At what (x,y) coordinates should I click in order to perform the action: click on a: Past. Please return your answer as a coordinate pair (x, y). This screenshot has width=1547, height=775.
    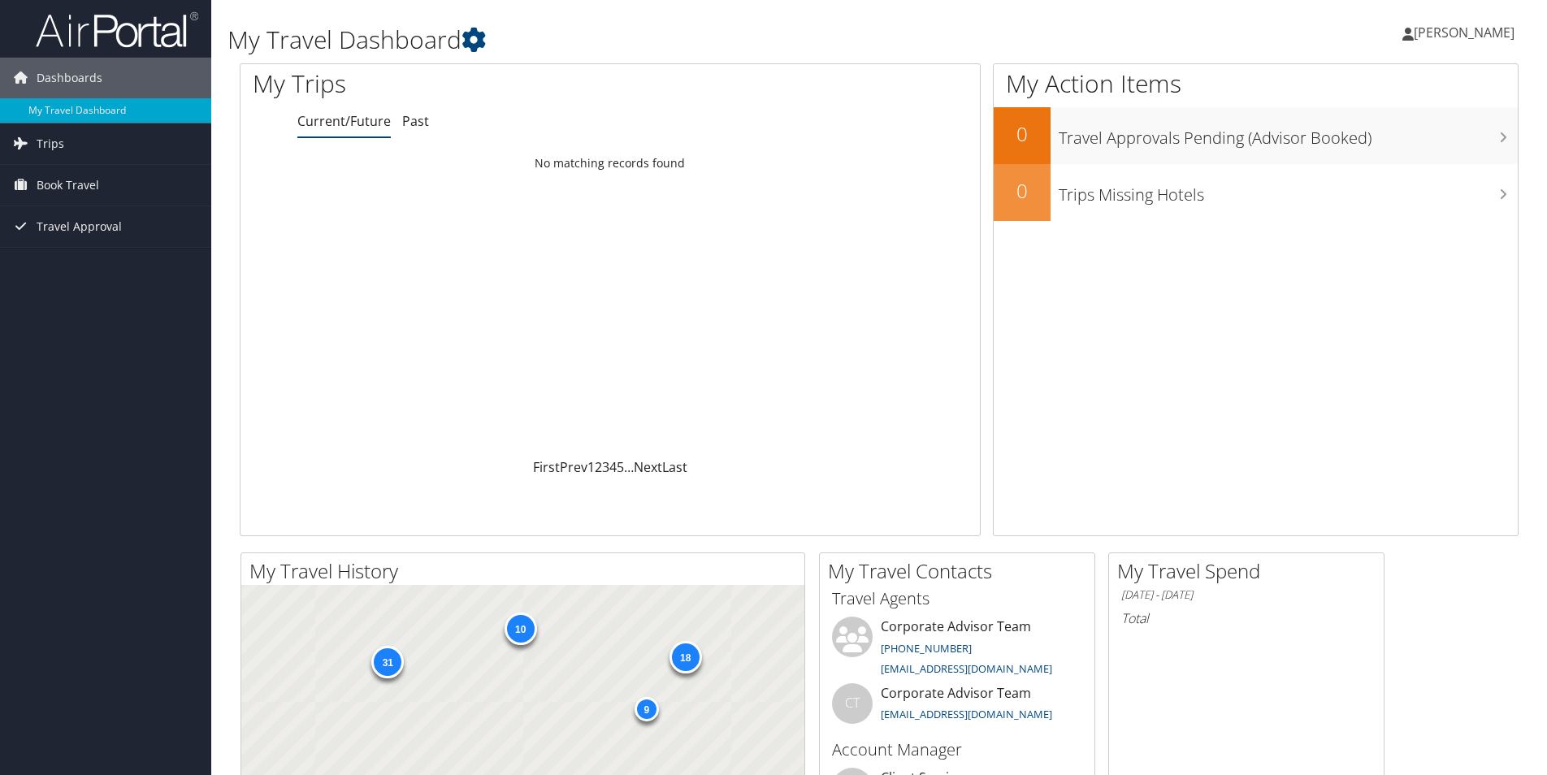
    Looking at the image, I should click on (415, 121).